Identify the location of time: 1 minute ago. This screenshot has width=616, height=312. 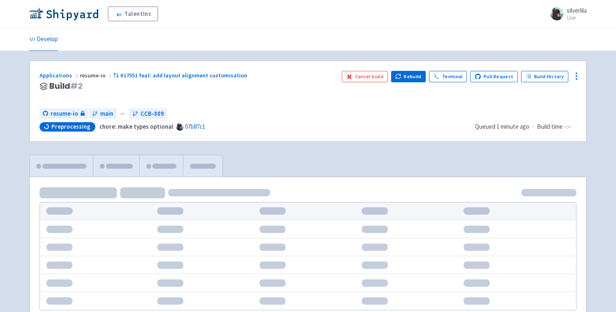
(513, 126).